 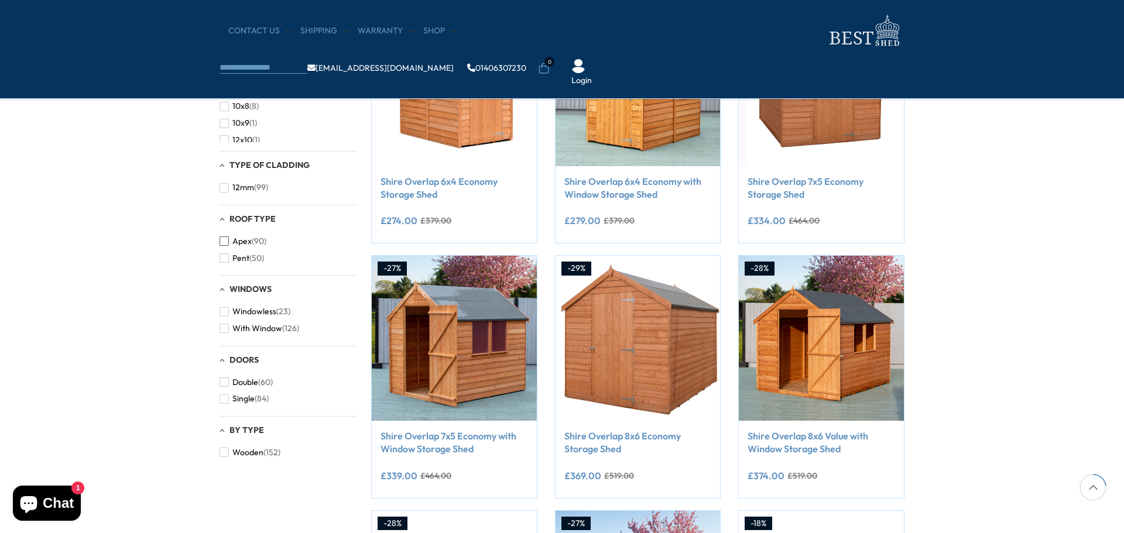 What do you see at coordinates (248, 453) in the screenshot?
I see `span: Wooden` at bounding box center [248, 453].